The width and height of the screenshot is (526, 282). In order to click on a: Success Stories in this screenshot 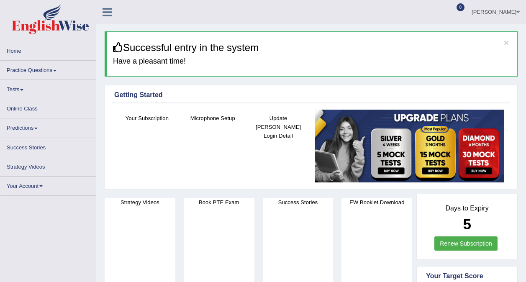, I will do `click(48, 146)`.